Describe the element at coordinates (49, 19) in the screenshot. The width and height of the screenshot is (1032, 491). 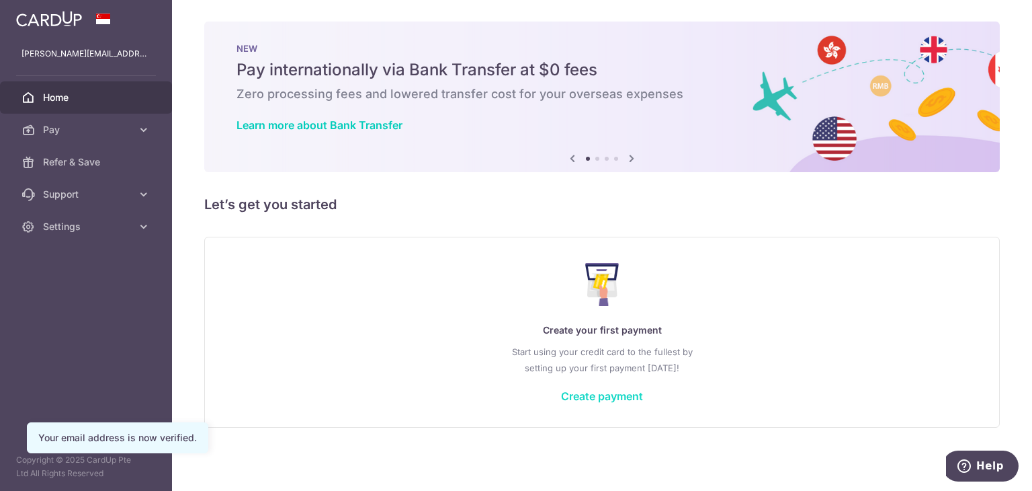
I see `img: CardUp` at that location.